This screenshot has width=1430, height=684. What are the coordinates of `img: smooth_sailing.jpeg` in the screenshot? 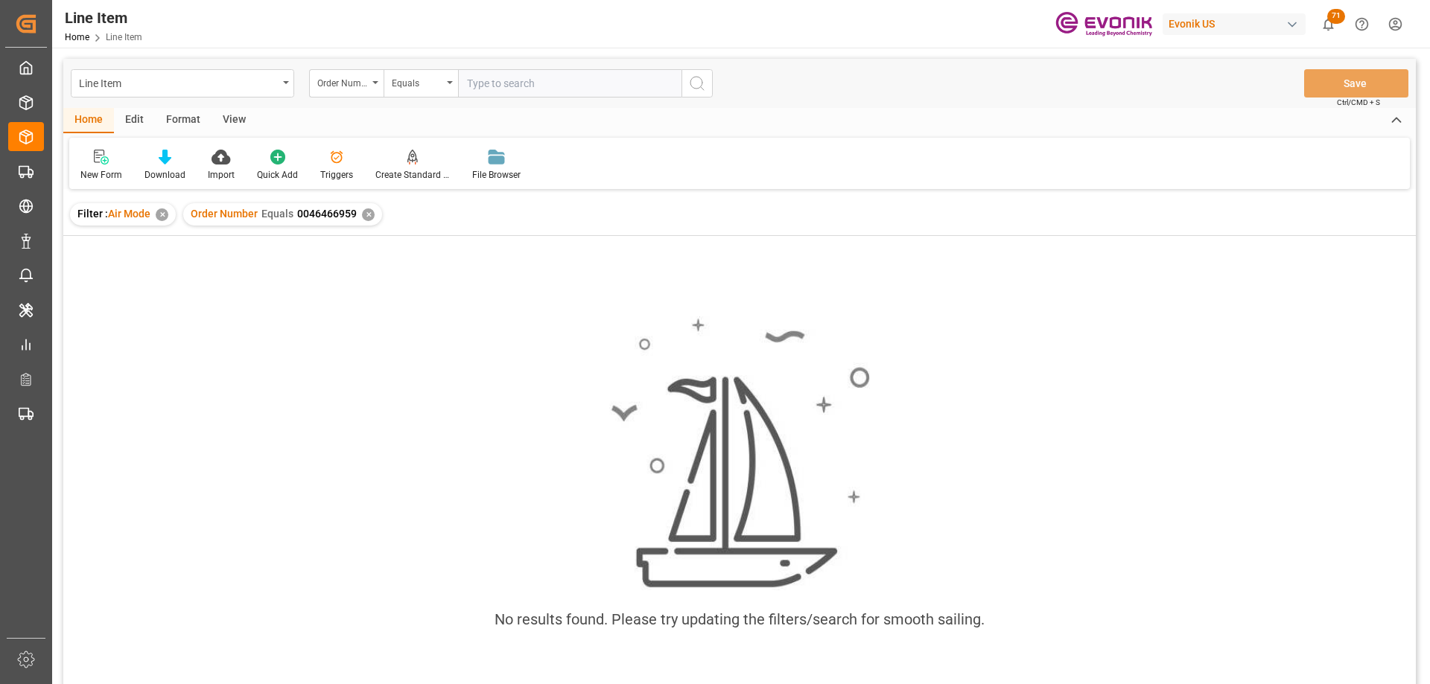 It's located at (739, 454).